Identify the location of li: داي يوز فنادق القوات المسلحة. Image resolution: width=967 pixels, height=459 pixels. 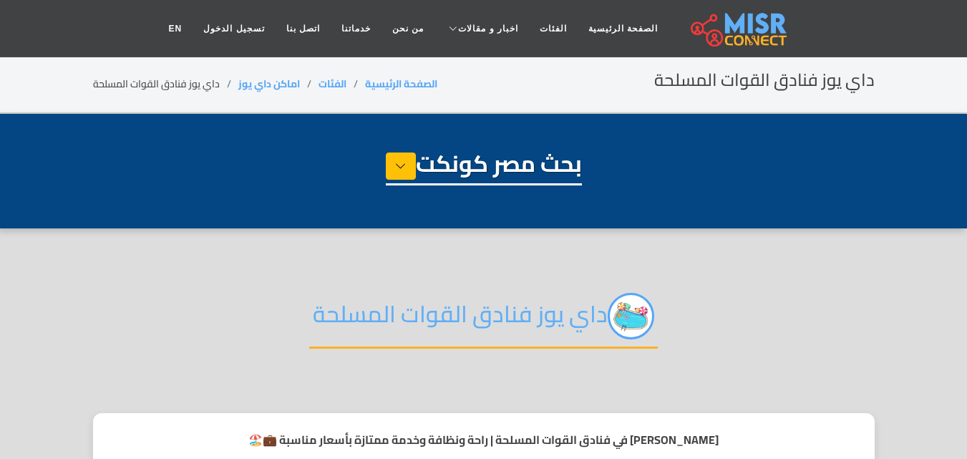
(165, 84).